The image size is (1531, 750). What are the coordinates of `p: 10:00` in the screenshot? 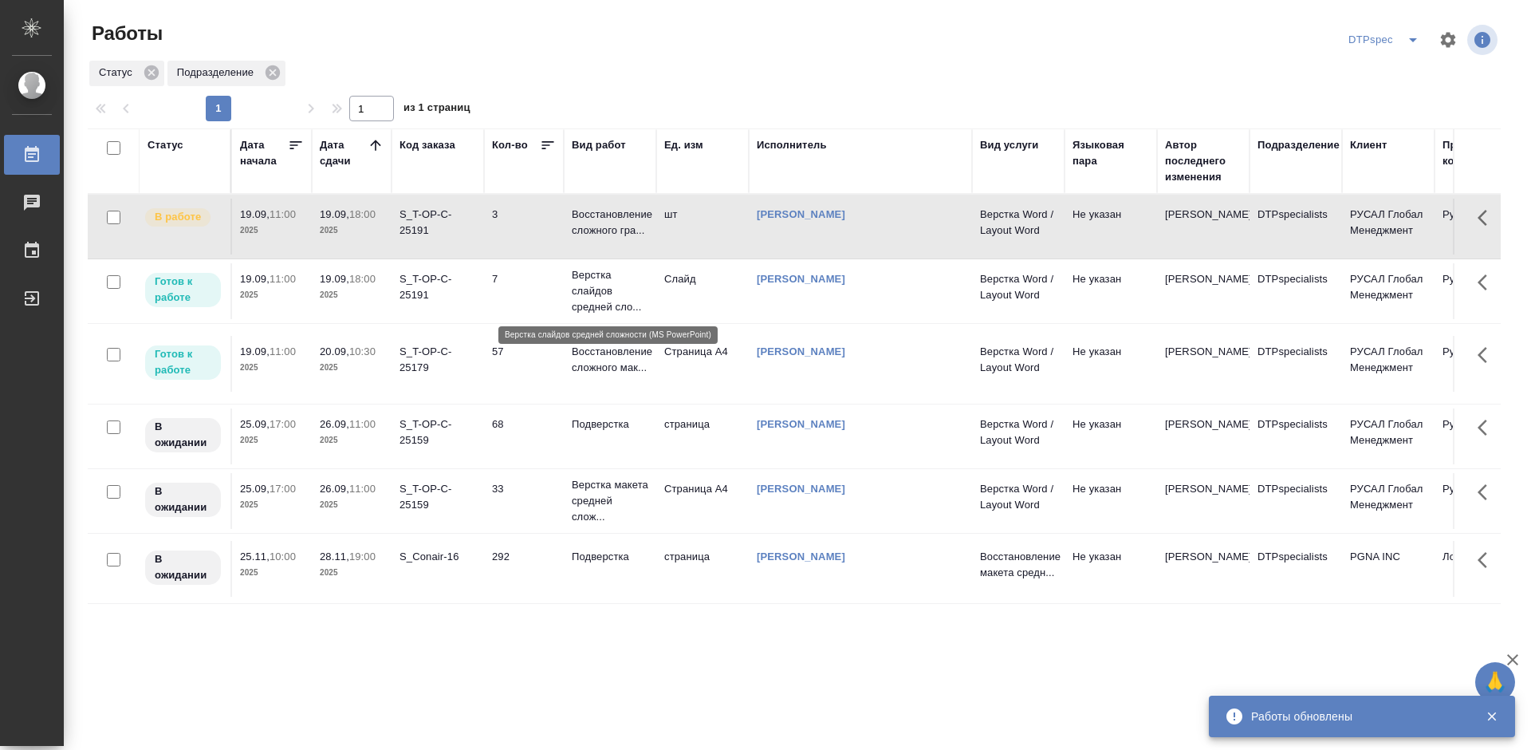 It's located at (282, 556).